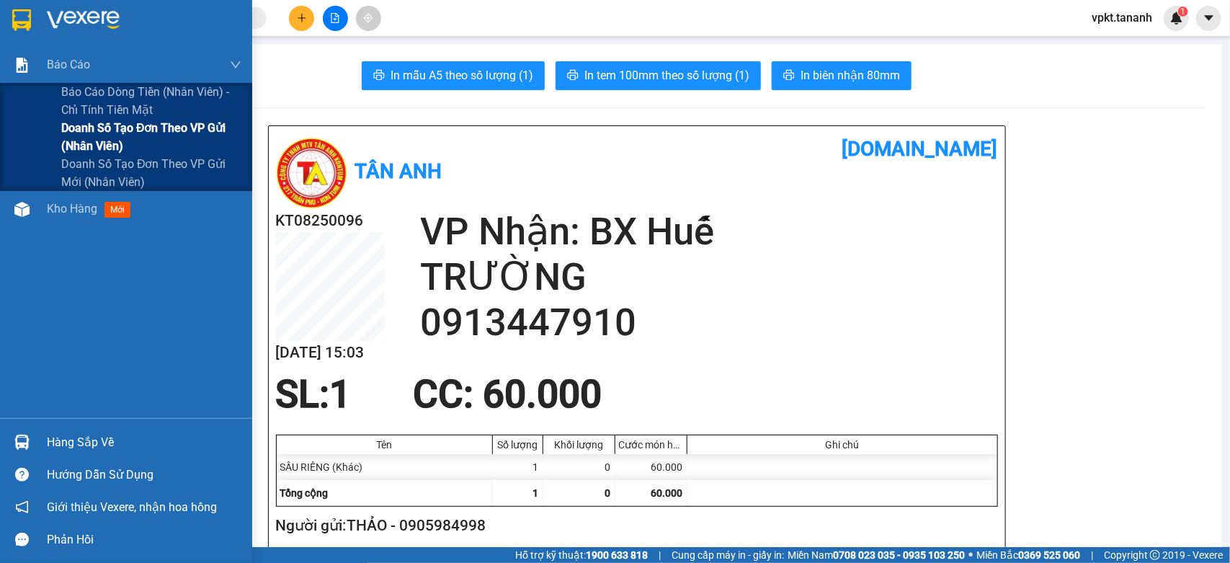  What do you see at coordinates (517, 444) in the screenshot?
I see `div: Số lượng` at bounding box center [517, 444].